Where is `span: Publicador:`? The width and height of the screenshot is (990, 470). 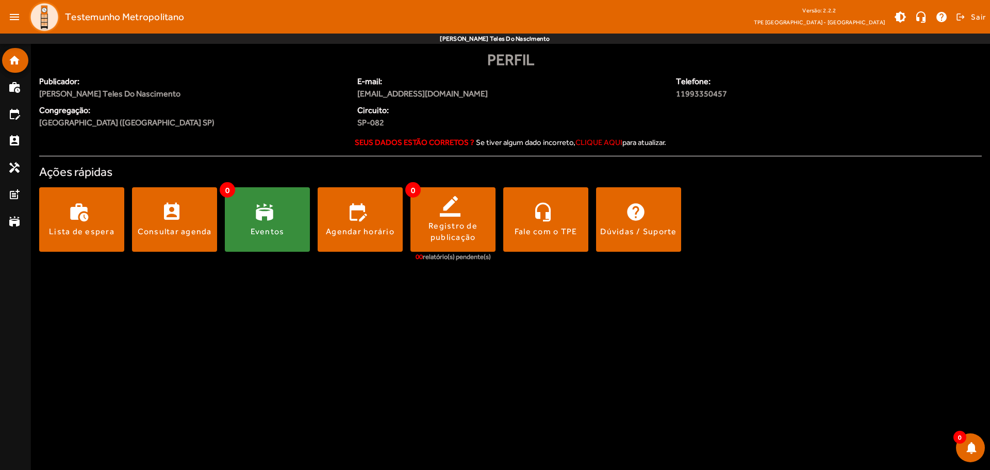
span: Publicador: is located at coordinates (192, 81).